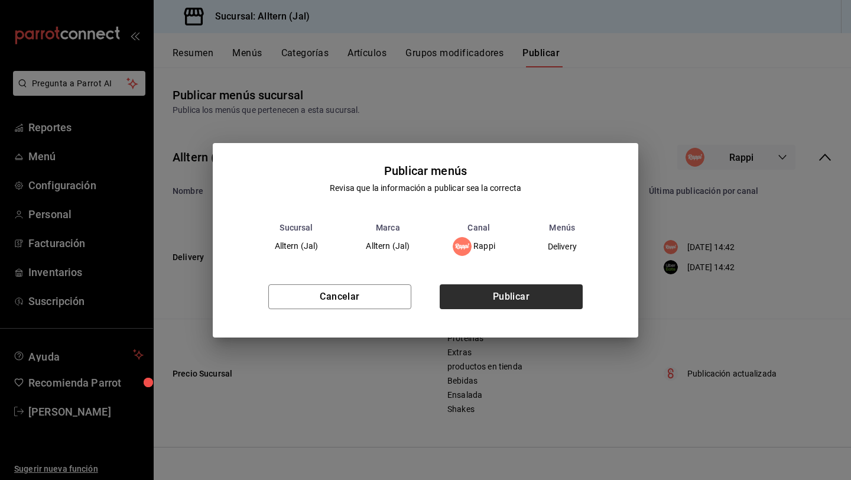 The width and height of the screenshot is (851, 480). Describe the element at coordinates (296, 228) in the screenshot. I see `th: Sucursal` at that location.